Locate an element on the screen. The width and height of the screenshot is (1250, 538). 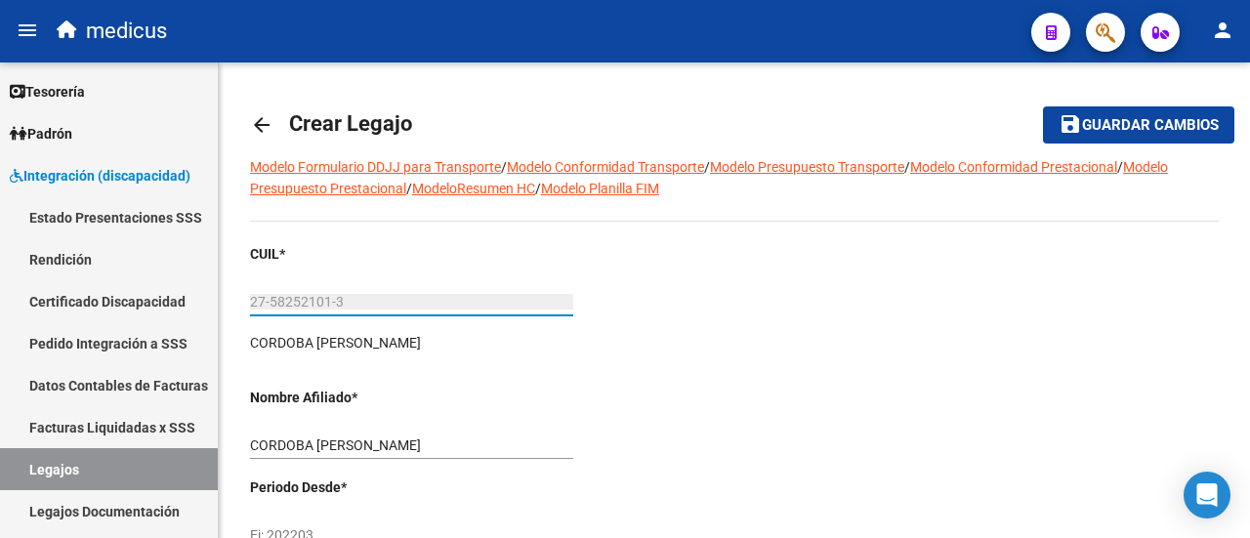
a: Modelo Conformidad Prestacional is located at coordinates (1014, 167).